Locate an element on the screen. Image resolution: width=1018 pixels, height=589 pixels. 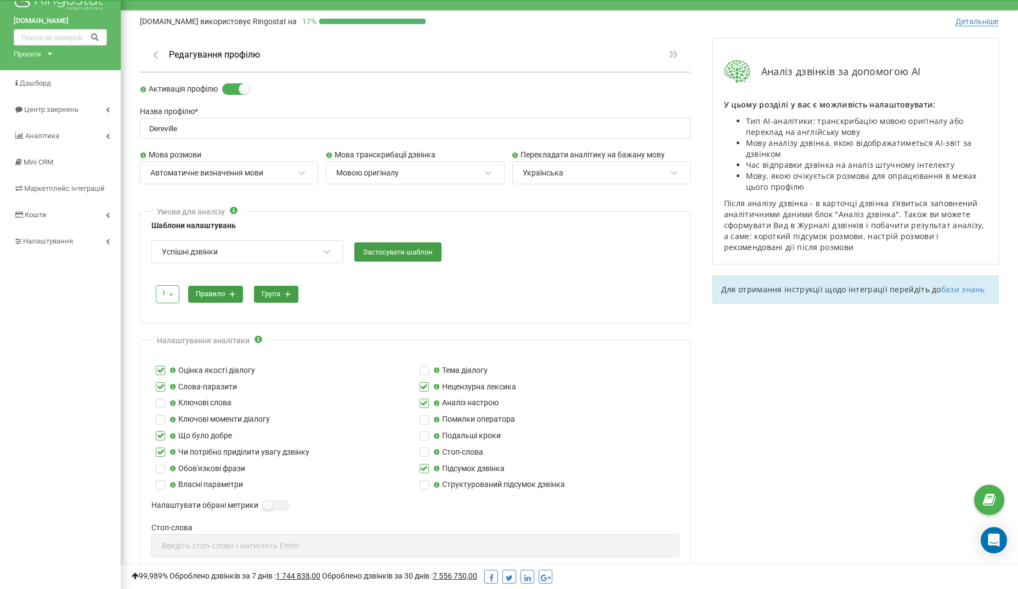
span: Mini CRM is located at coordinates (38, 162).